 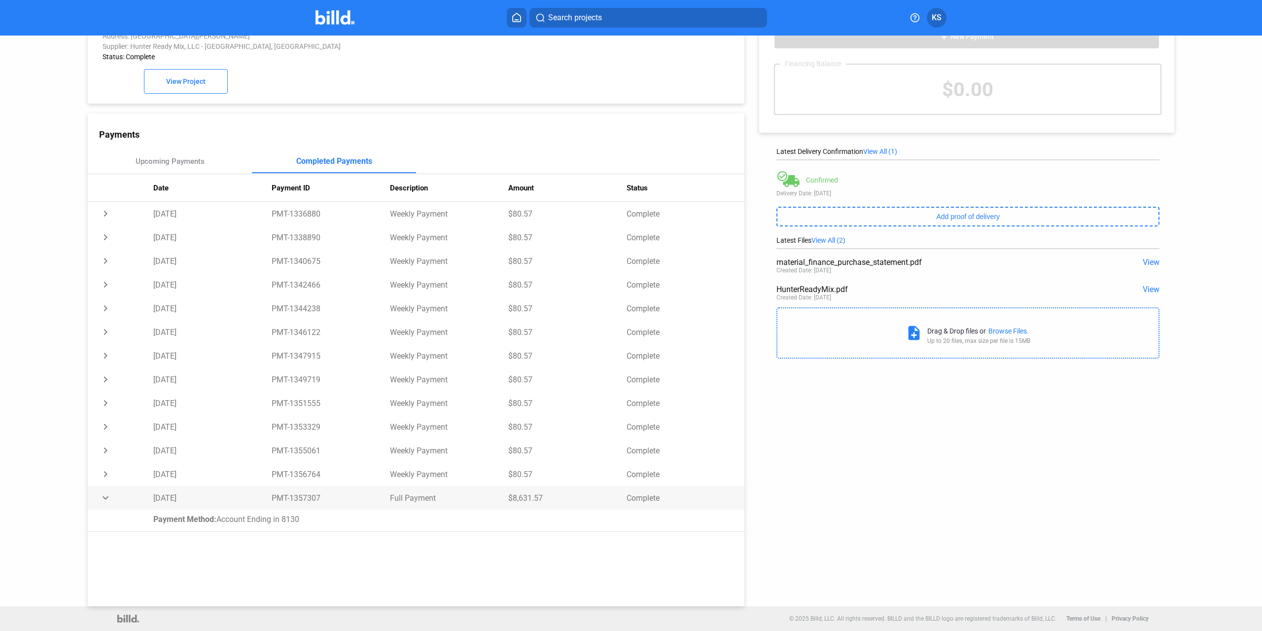 I want to click on span: View All (1), so click(x=880, y=151).